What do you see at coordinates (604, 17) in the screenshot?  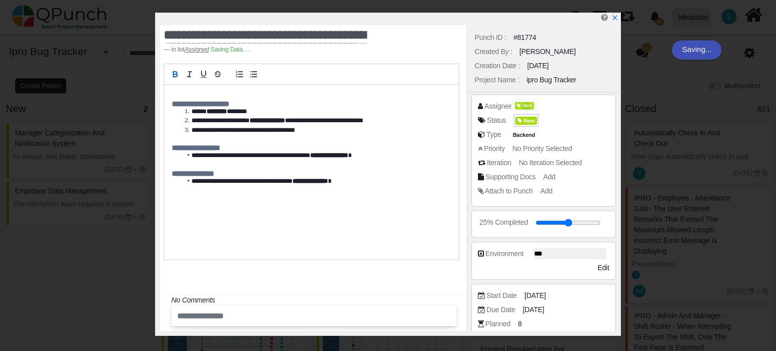 I see `i: Edit Punch` at bounding box center [604, 17].